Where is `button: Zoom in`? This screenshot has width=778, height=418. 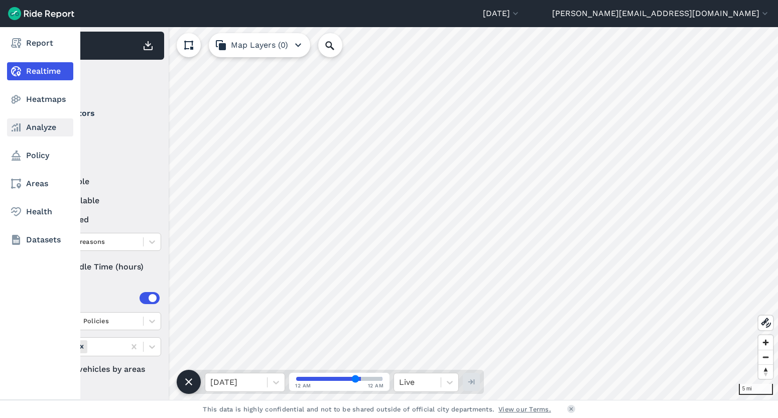 button: Zoom in is located at coordinates (766, 342).